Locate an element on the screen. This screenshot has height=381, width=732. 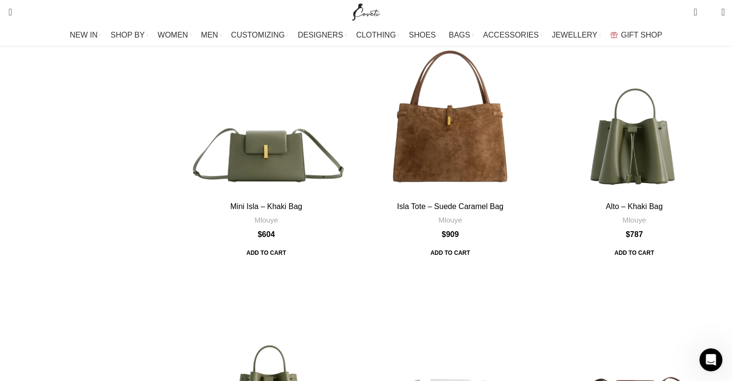
bdi: 909 is located at coordinates (451, 234).